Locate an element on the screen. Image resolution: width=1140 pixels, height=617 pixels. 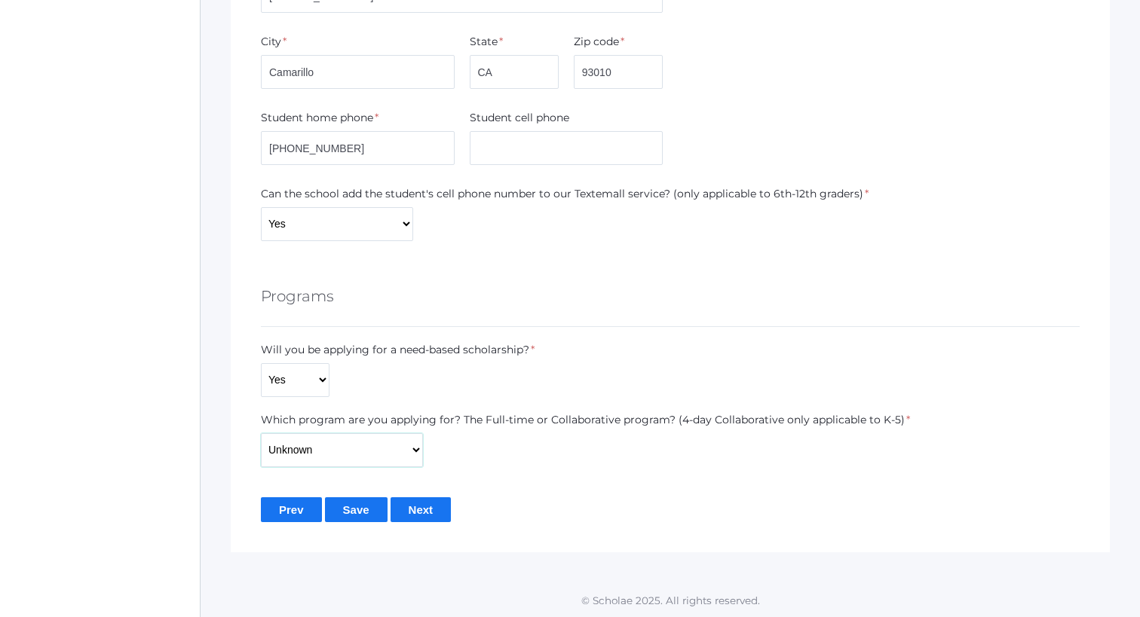
label: Student cell phone is located at coordinates (519, 118).